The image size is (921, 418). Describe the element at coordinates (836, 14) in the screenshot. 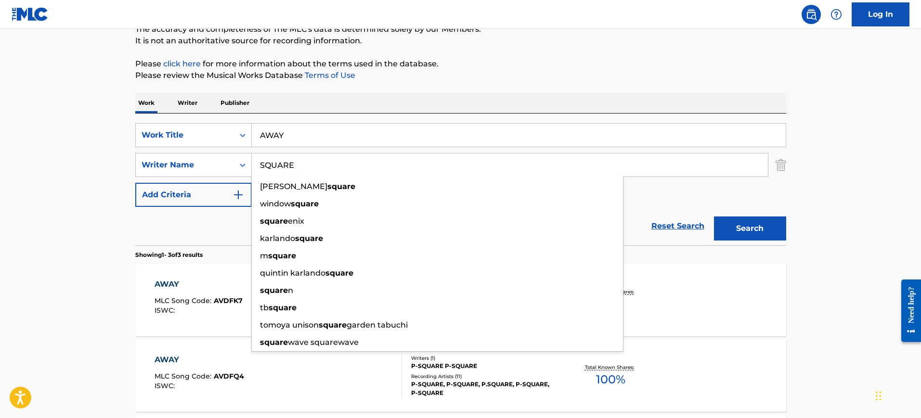

I see `img: help` at that location.